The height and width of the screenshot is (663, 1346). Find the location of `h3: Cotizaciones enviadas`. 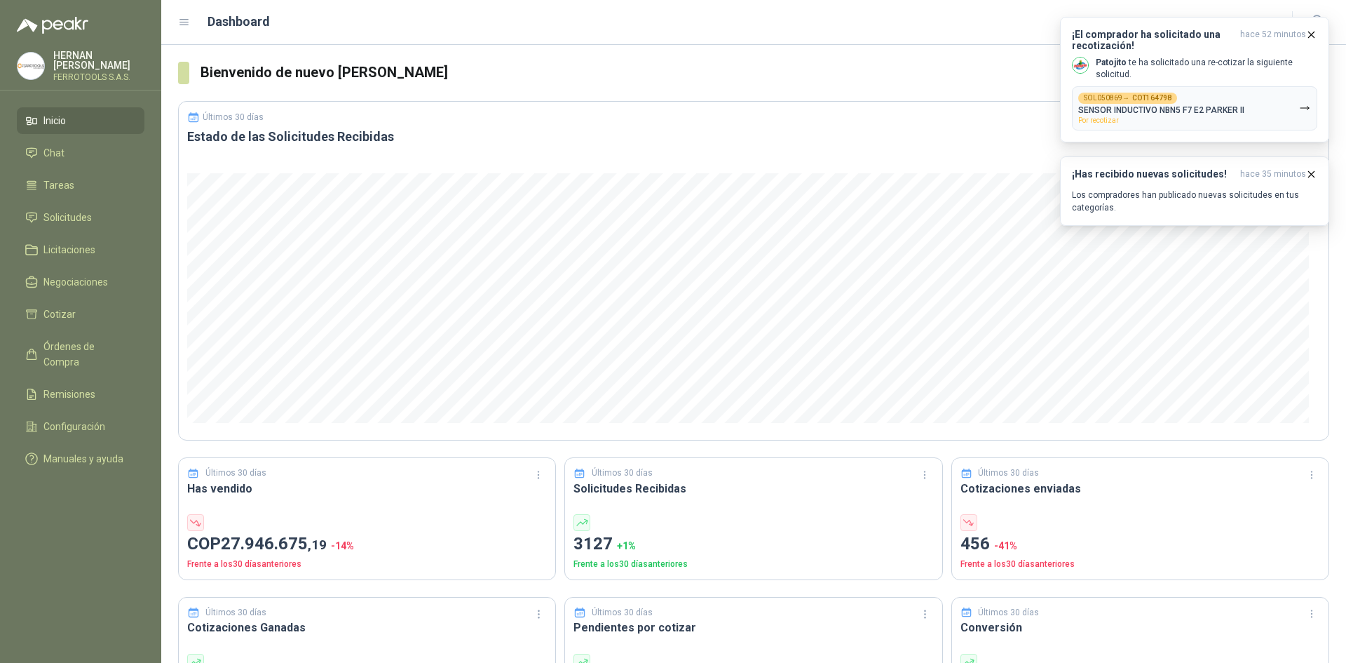

h3: Cotizaciones enviadas is located at coordinates (1140, 488).